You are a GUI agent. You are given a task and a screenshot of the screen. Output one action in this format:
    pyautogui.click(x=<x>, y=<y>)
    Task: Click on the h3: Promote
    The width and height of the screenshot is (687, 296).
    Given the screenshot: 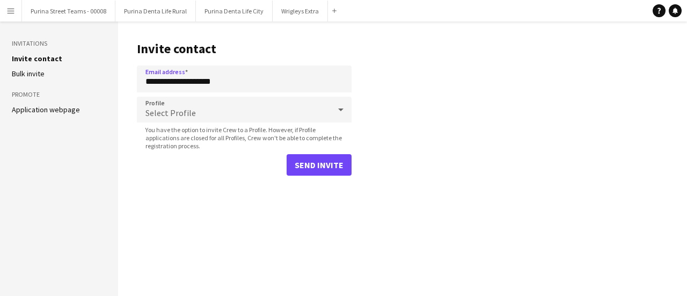 What is the action you would take?
    pyautogui.click(x=59, y=94)
    